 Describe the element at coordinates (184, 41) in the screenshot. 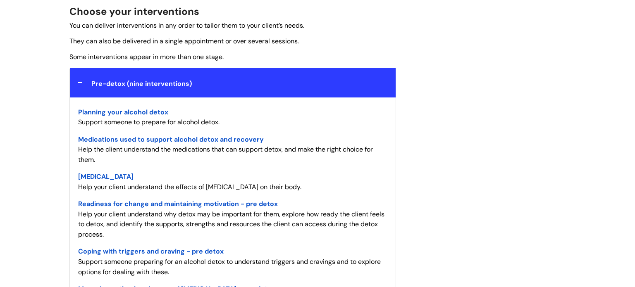

I see `span: They can also be delivered in a single appointment or over several sessions.` at that location.